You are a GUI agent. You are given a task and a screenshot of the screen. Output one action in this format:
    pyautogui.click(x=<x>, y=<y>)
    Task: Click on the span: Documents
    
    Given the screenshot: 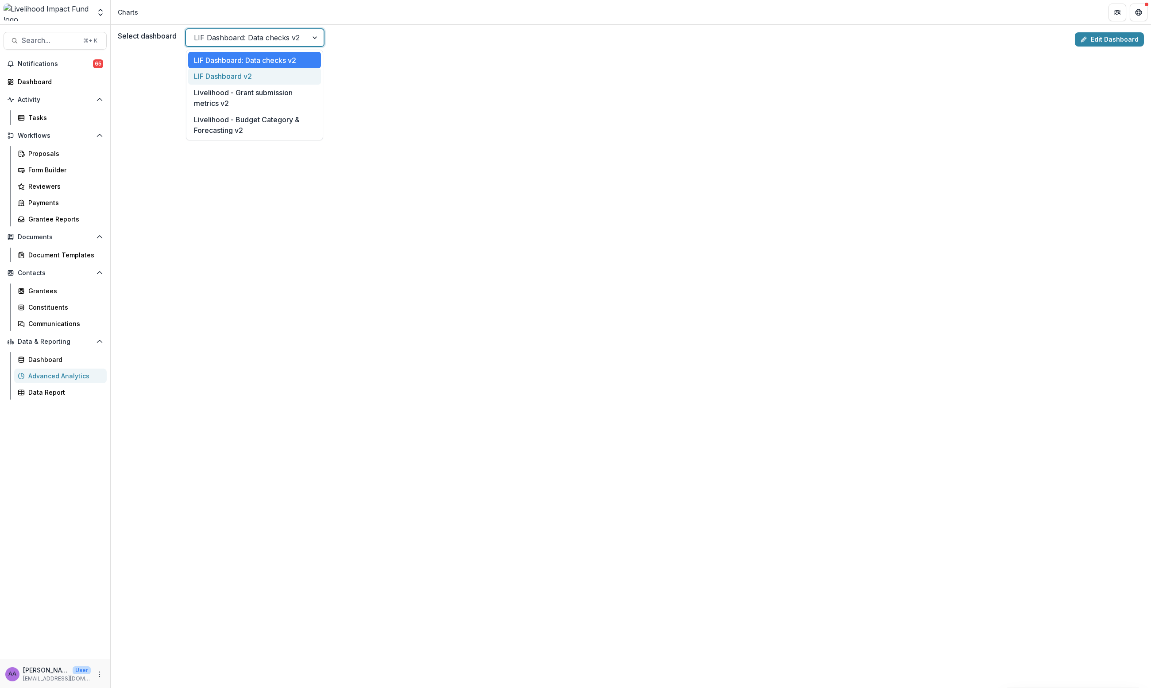 What is the action you would take?
    pyautogui.click(x=55, y=237)
    